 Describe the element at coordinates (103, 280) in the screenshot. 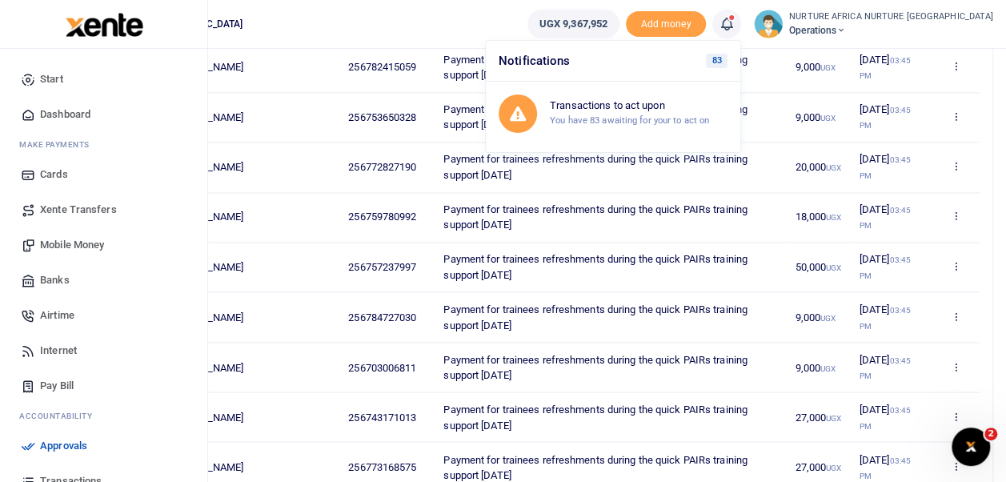

I see `a: Banks` at that location.